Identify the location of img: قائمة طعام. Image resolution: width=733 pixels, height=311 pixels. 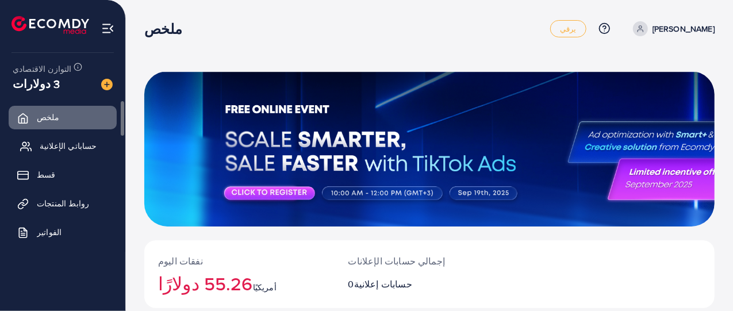
(107, 28).